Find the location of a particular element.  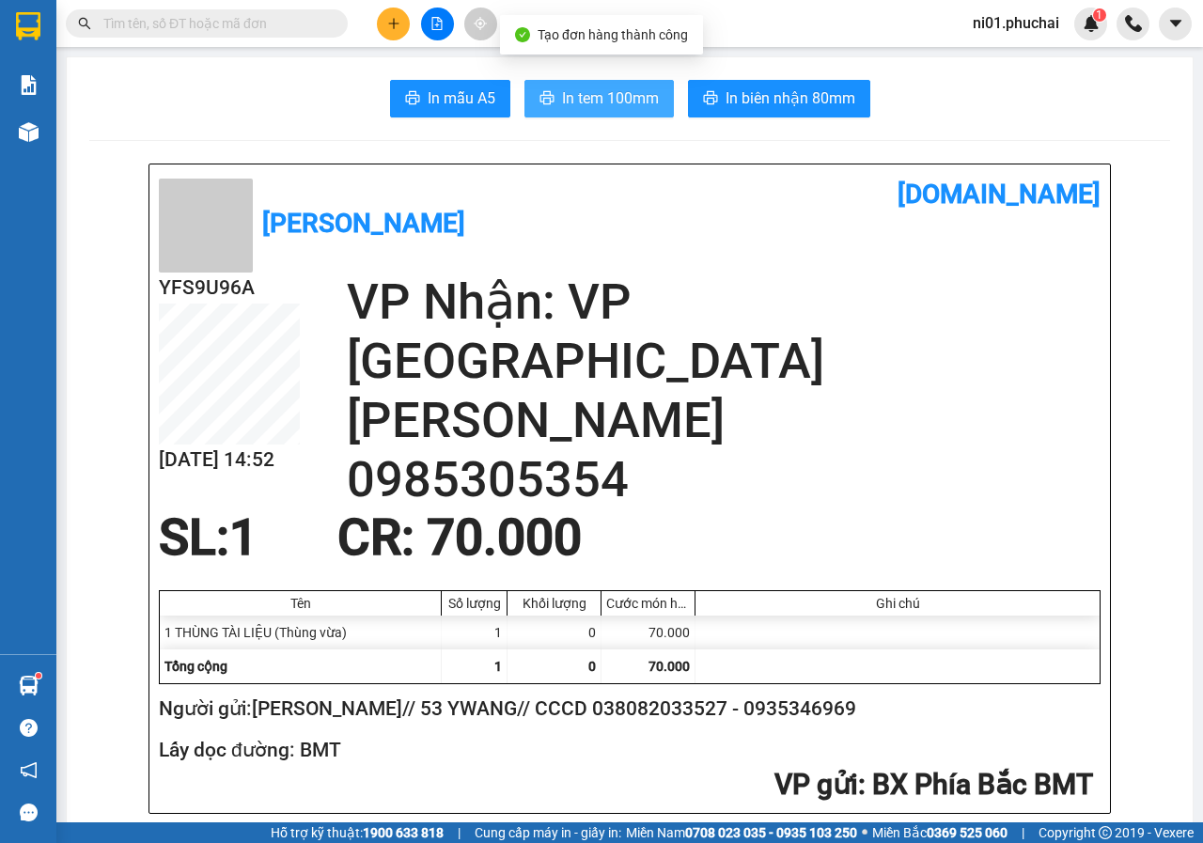

button: printerIn mẫu A5 is located at coordinates (450, 99).